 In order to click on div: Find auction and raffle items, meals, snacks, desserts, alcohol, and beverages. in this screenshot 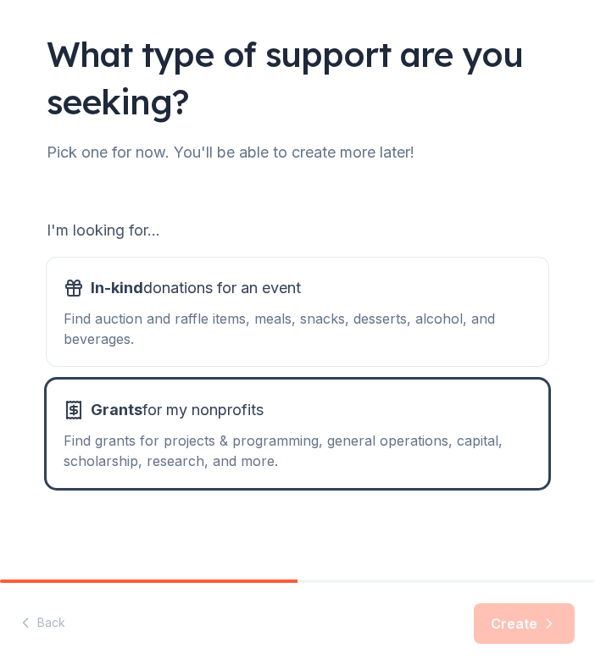, I will do `click(297, 329)`.